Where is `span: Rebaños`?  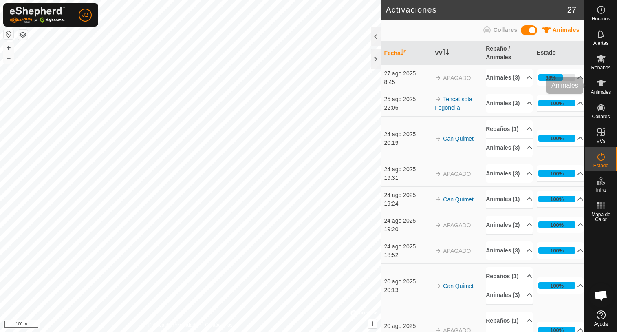
span: Rebaños is located at coordinates (601, 68).